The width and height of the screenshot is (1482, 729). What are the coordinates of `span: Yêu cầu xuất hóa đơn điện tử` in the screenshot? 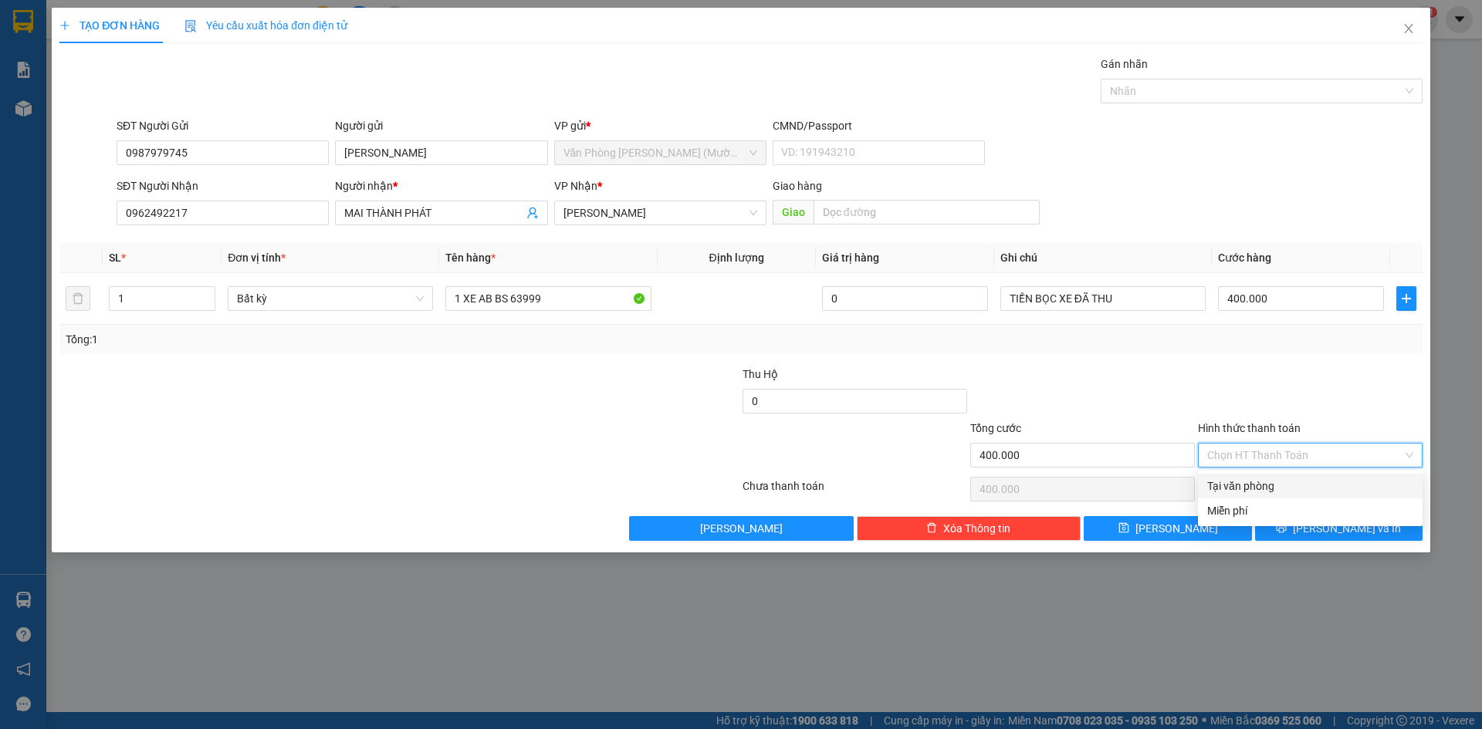 It's located at (265, 25).